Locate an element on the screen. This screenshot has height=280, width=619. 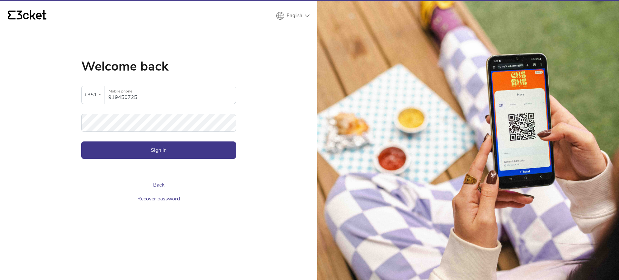
label: Password is located at coordinates (159, 119).